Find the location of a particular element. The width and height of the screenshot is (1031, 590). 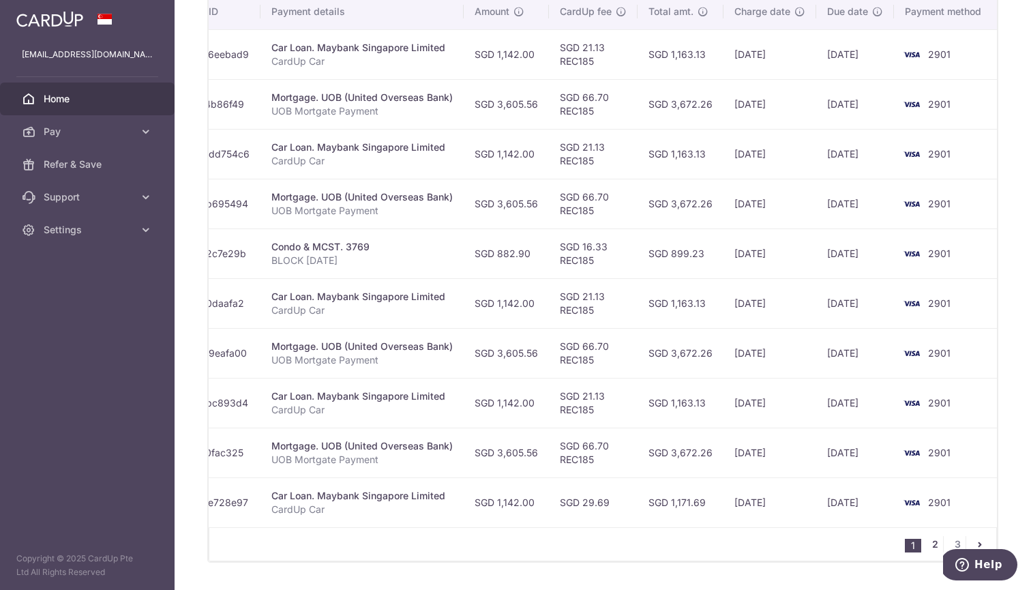

span: CardUp fee is located at coordinates (586, 12).